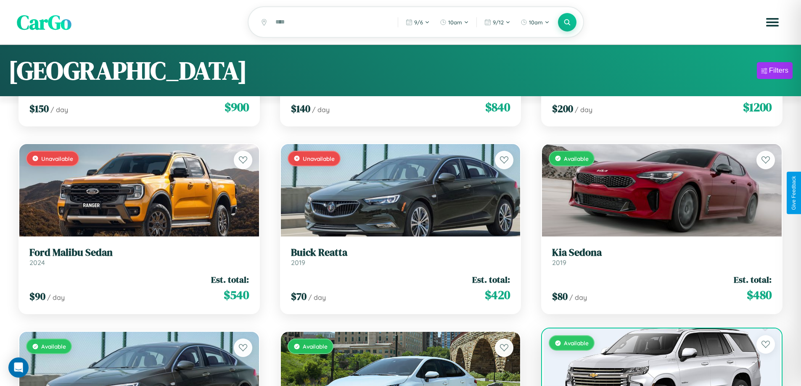 The image size is (801, 386). What do you see at coordinates (18, 368) in the screenshot?
I see `div: Open Intercom Messenger` at bounding box center [18, 368].